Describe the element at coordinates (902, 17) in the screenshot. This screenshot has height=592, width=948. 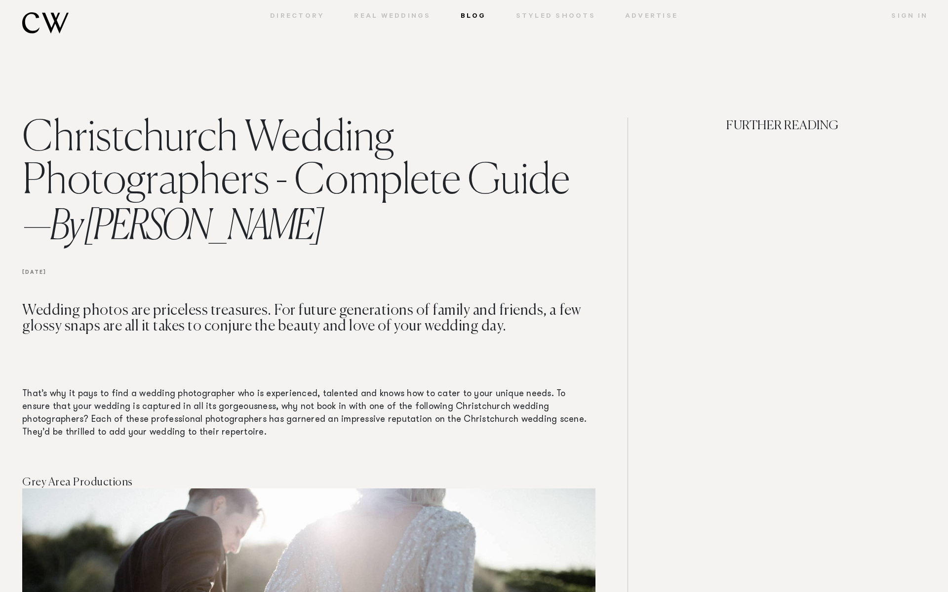
I see `a: Sign In` at that location.